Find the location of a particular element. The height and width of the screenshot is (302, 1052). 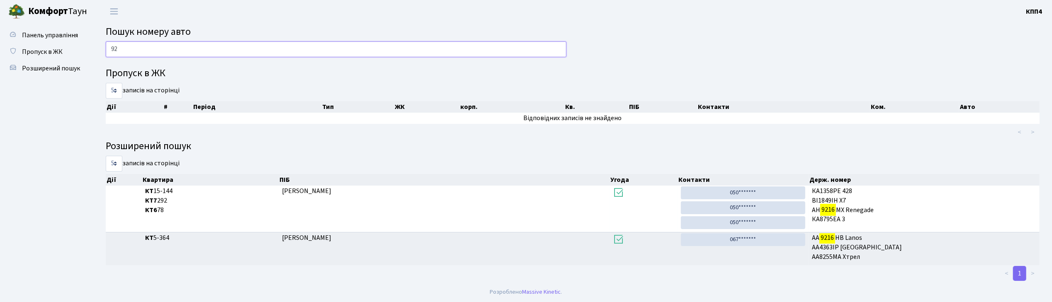

a: Панель управління is located at coordinates (46, 35).